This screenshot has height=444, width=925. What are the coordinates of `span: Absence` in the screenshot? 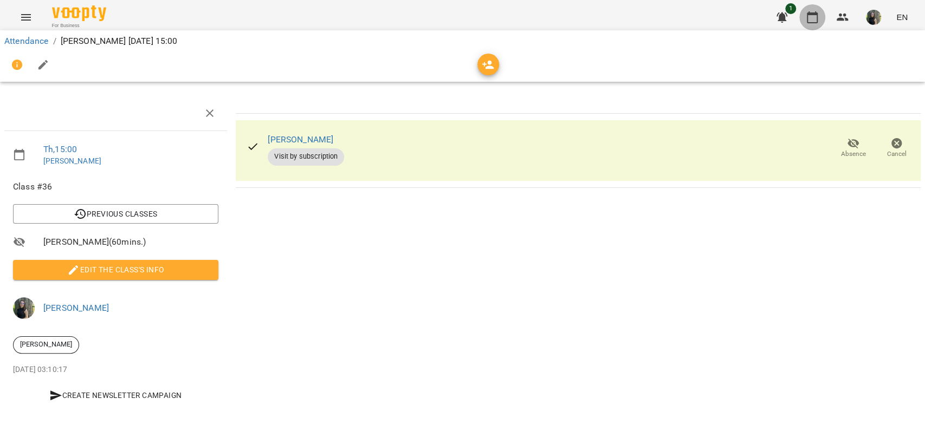 It's located at (853, 154).